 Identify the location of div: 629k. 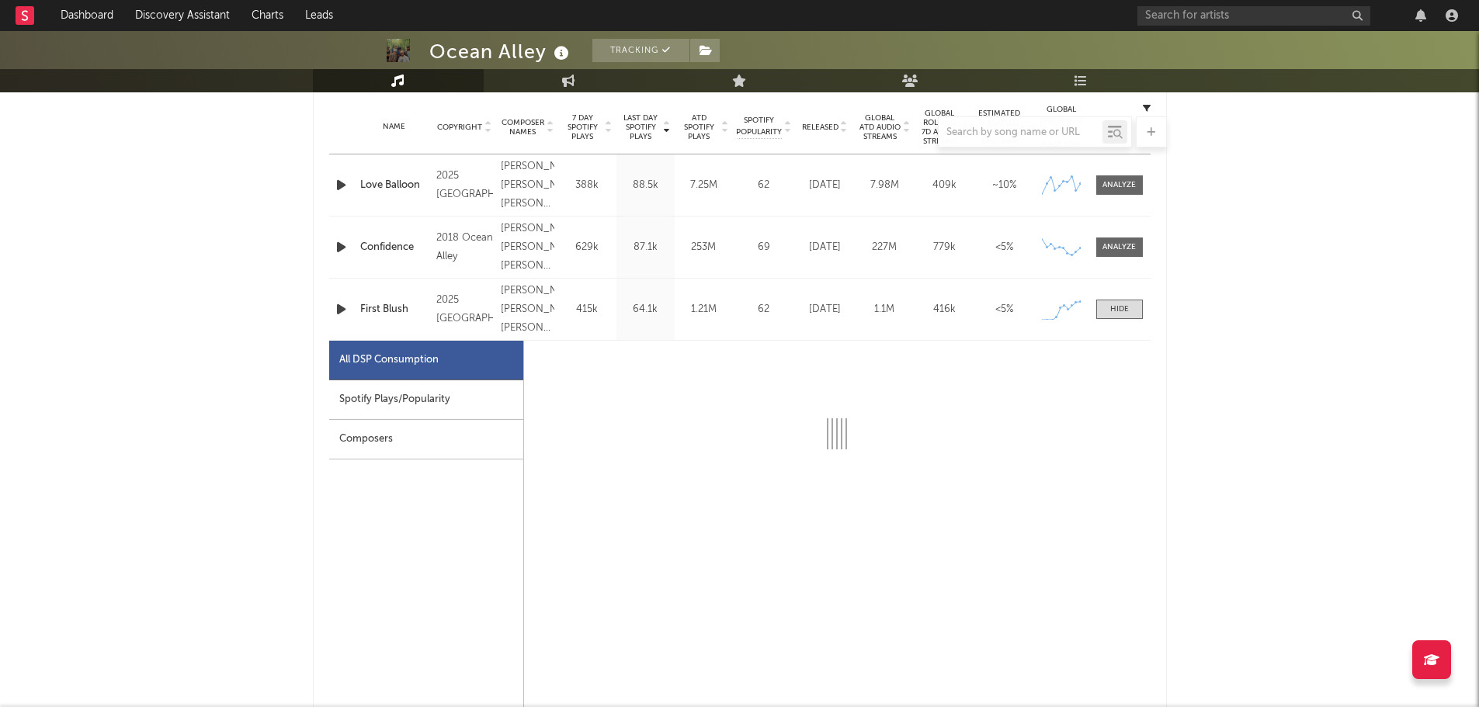
(587, 248).